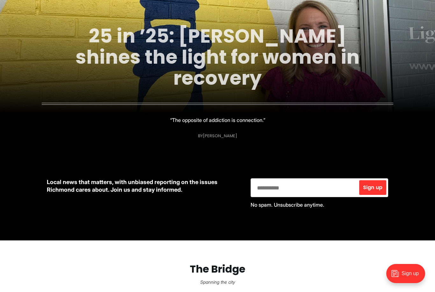  What do you see at coordinates (287, 205) in the screenshot?
I see `span: No spam. Unsubscribe anytime.` at bounding box center [287, 205].